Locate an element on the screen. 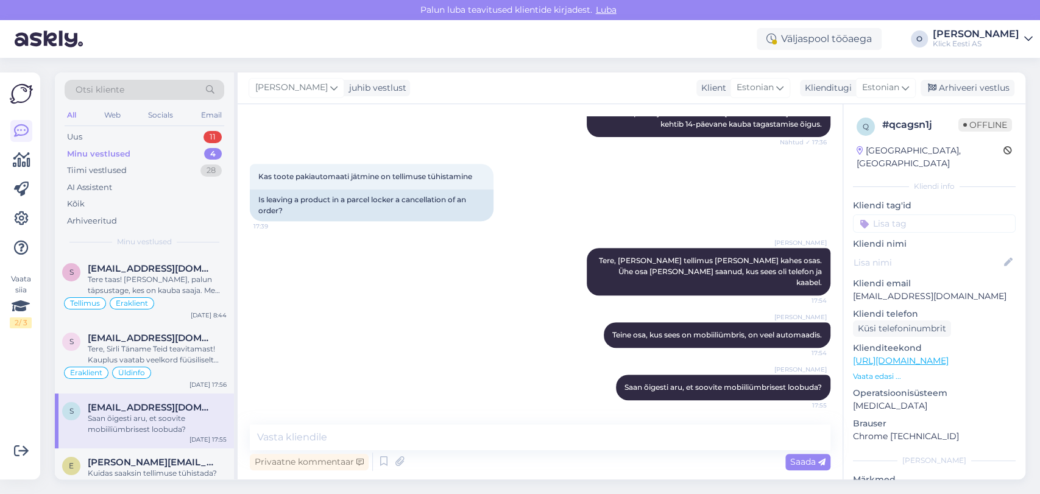 The image size is (1040, 494). input: Lisa nimi is located at coordinates (928, 263).